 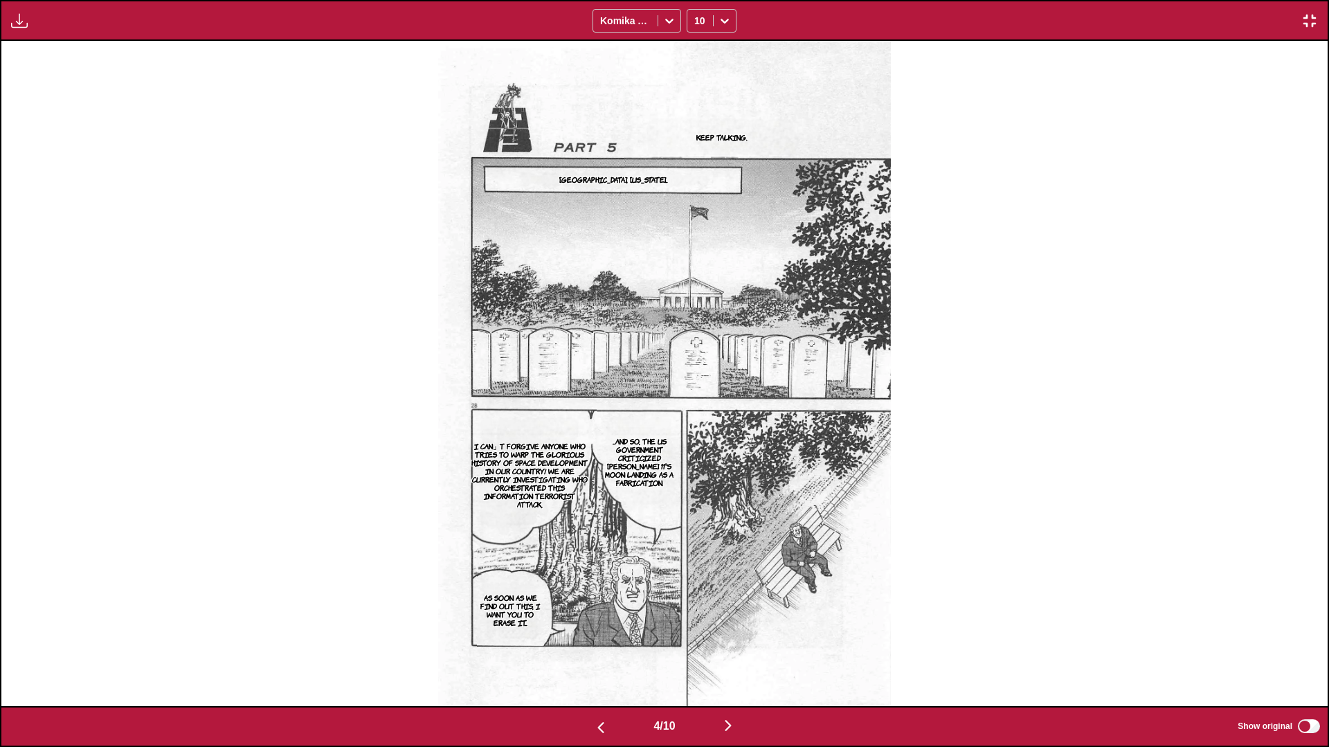 I want to click on p: As soon as we find out this, I want you to erase it..., so click(x=510, y=610).